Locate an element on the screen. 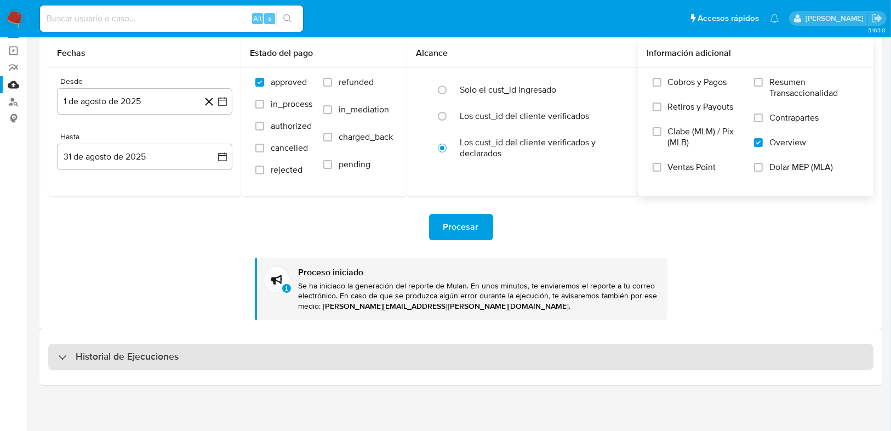  span: Accesos rápidos is located at coordinates (728, 18).